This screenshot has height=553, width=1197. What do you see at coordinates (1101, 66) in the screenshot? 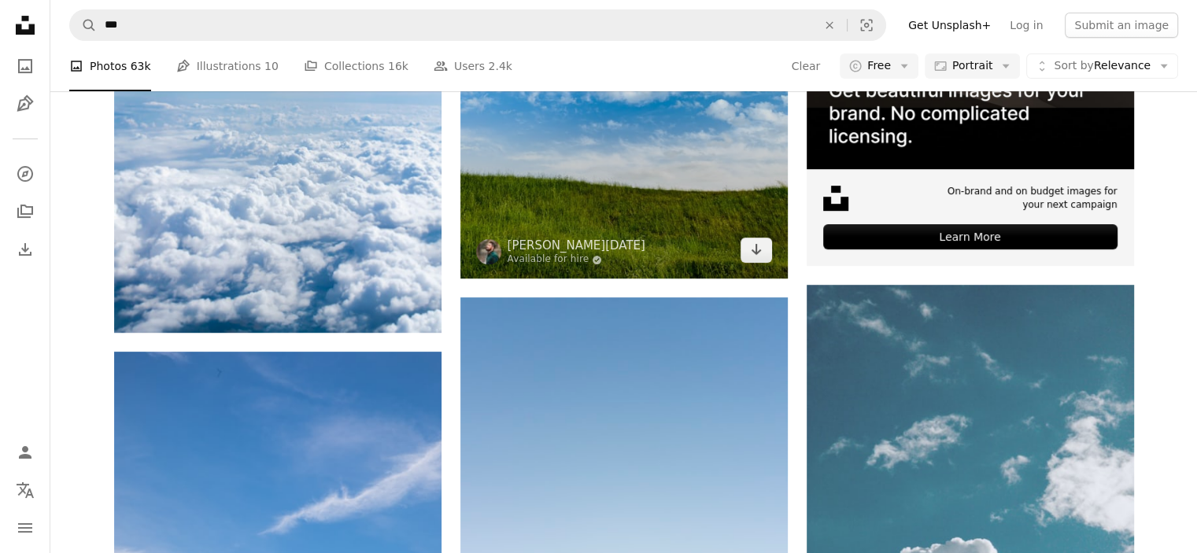
I see `span: Relevance` at bounding box center [1101, 66].